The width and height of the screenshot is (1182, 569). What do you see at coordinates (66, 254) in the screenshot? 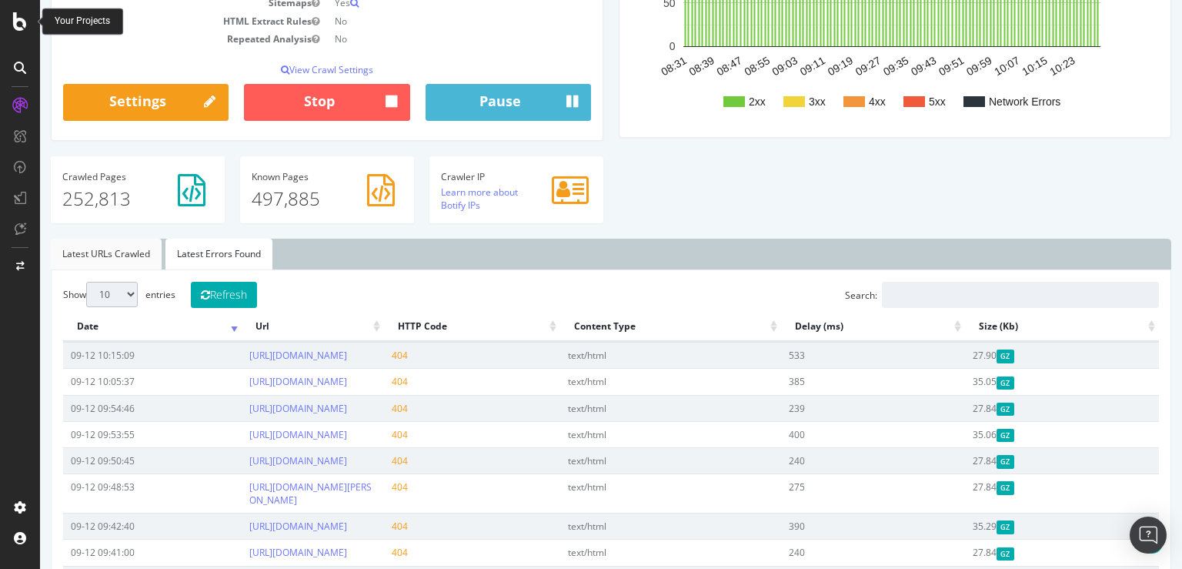
I see `a: Latest URLs Crawled` at bounding box center [66, 254].